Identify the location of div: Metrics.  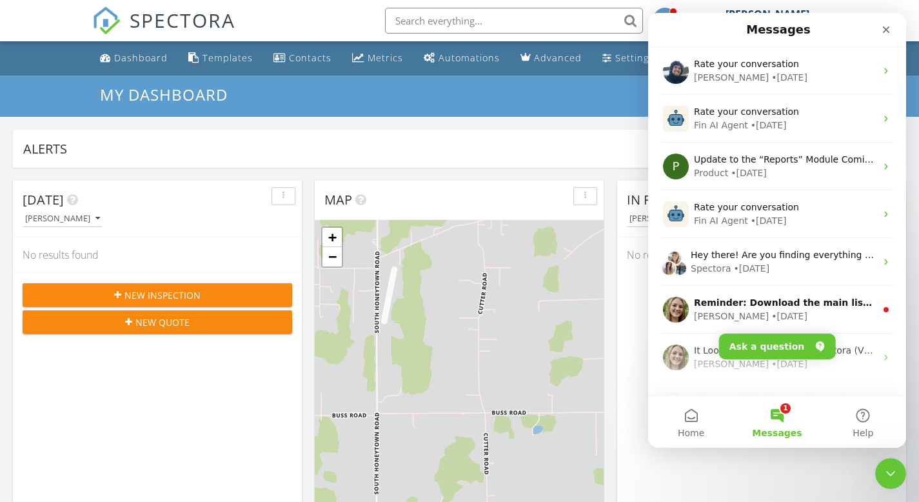
(385, 57).